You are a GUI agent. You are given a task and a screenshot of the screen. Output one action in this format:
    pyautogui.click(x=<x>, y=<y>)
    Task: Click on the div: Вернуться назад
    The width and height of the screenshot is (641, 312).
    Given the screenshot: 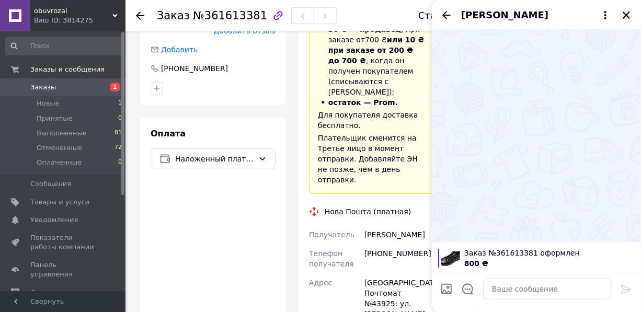 What is the action you would take?
    pyautogui.click(x=140, y=16)
    